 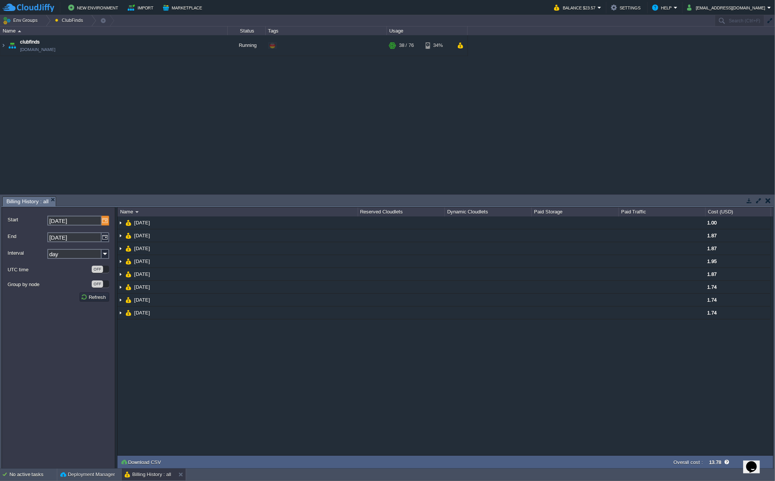 I want to click on div: Paid Storage, so click(x=575, y=212).